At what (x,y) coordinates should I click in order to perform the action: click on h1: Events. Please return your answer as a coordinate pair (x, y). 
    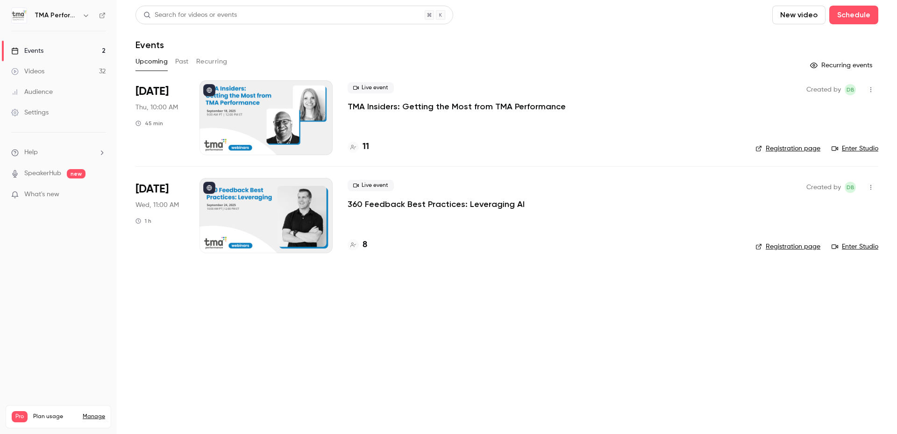
    Looking at the image, I should click on (149, 45).